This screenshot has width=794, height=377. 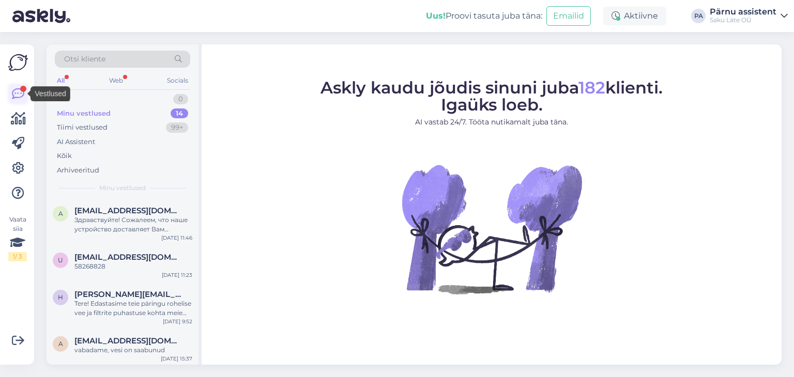 I want to click on div: AI Assistent, so click(x=76, y=142).